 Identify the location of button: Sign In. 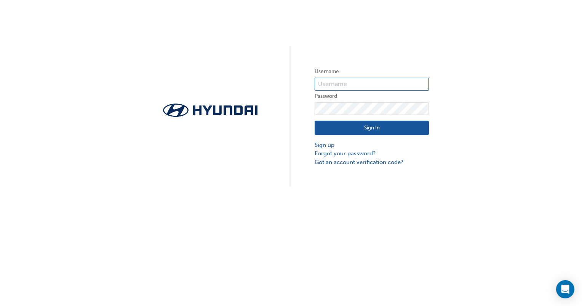
(372, 128).